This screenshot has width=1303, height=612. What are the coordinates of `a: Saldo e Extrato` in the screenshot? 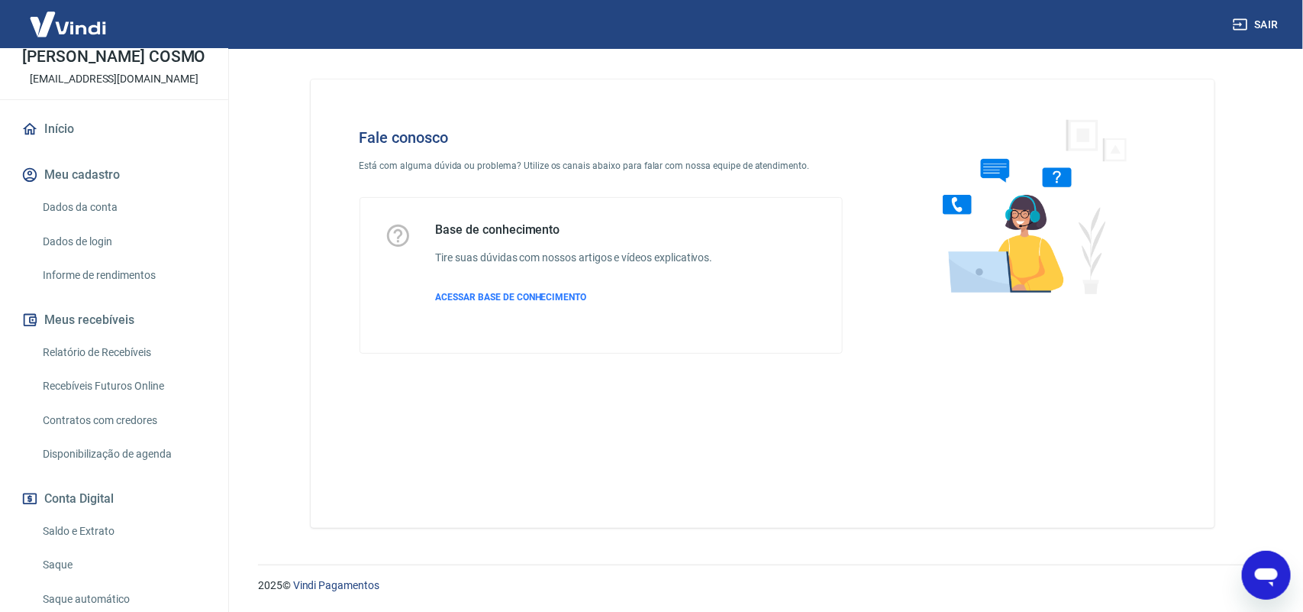 It's located at (123, 531).